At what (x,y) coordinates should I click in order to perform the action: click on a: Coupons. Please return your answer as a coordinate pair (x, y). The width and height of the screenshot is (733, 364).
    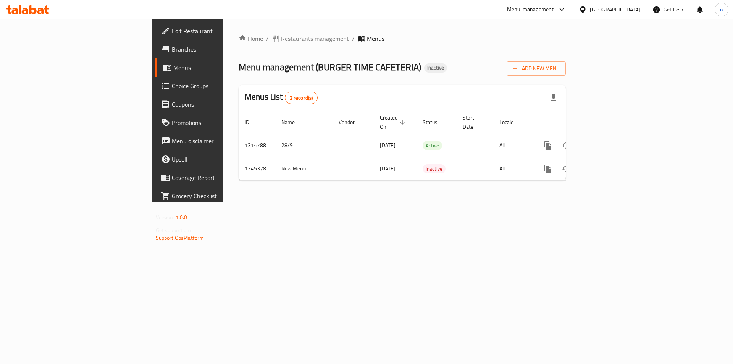
    Looking at the image, I should click on (215, 104).